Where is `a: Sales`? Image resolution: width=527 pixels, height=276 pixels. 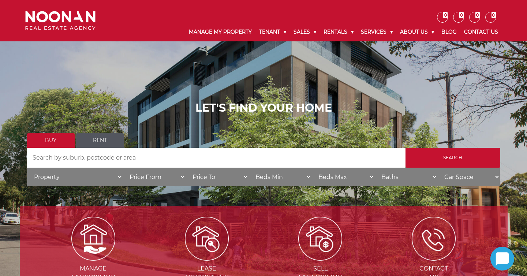
a: Sales is located at coordinates (305, 32).